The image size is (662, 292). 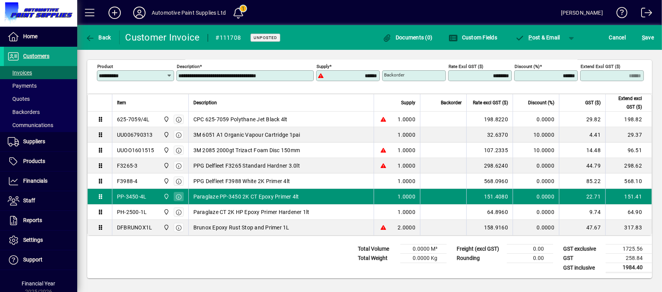 I want to click on div: Customer Invoice, so click(x=163, y=37).